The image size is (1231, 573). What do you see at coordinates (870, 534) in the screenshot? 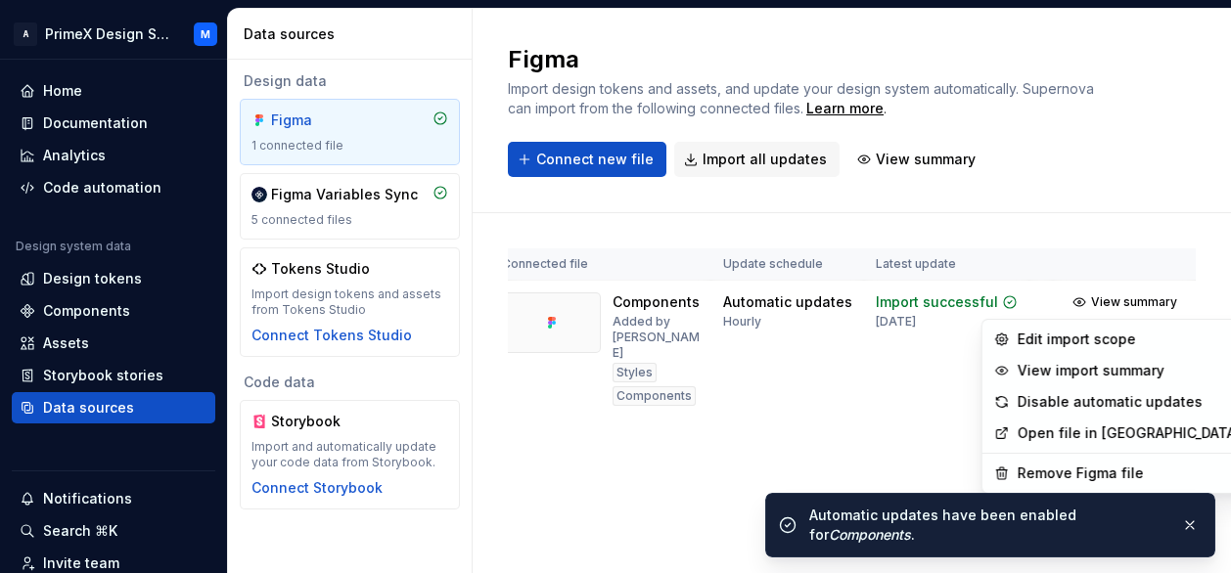
I see `i: Components` at bounding box center [870, 534].